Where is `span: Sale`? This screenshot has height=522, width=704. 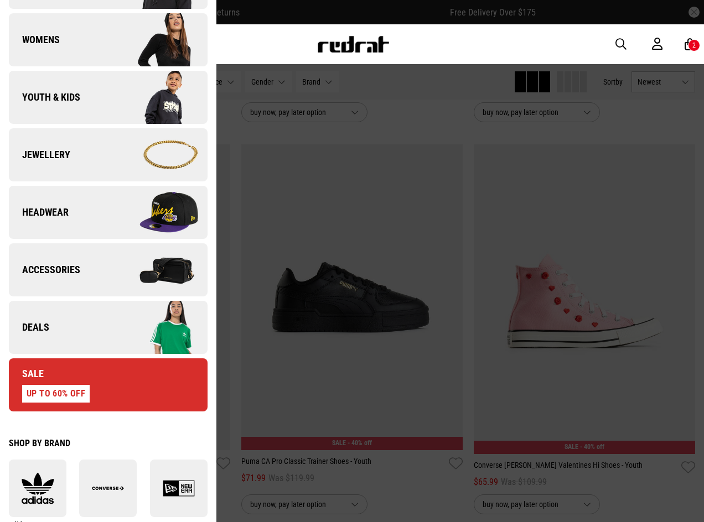
span: Sale is located at coordinates (26, 374).